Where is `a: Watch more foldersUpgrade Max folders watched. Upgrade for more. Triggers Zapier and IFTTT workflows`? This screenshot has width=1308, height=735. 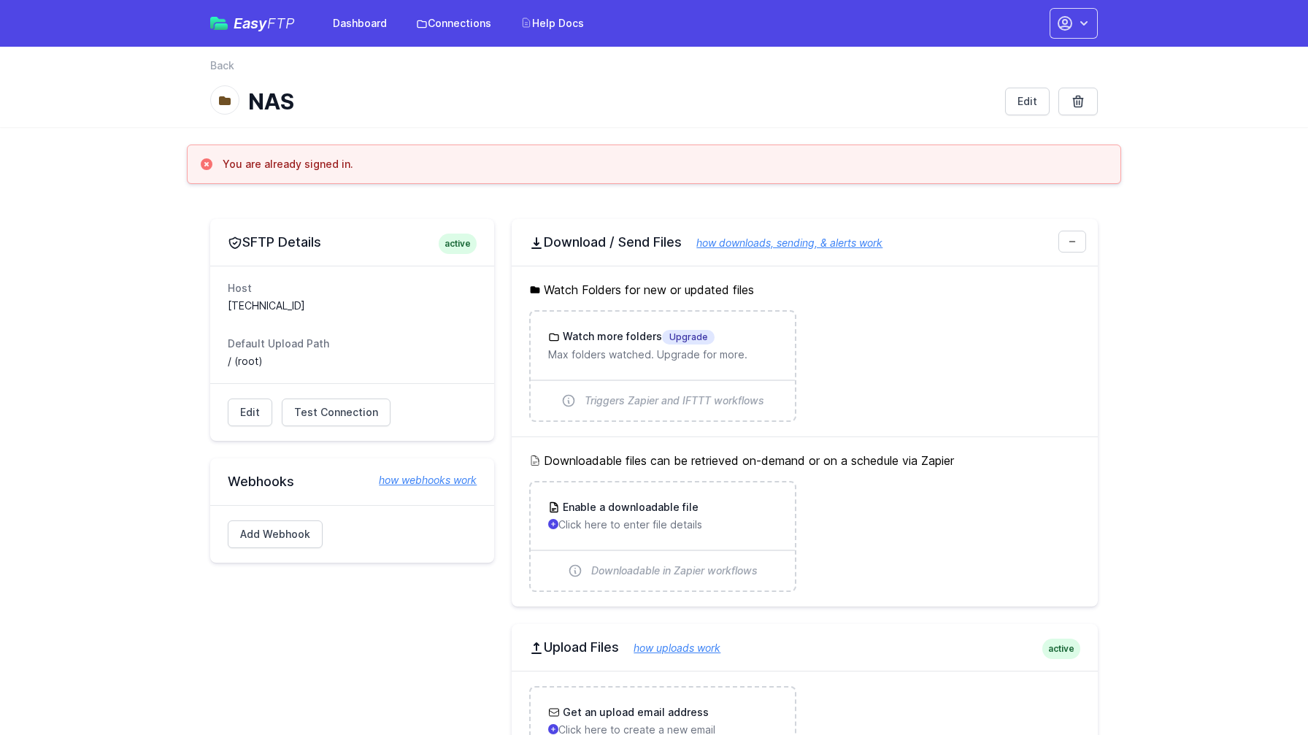 a: Watch more foldersUpgrade Max folders watched. Upgrade for more. Triggers Zapier and IFTTT workflows is located at coordinates (662, 366).